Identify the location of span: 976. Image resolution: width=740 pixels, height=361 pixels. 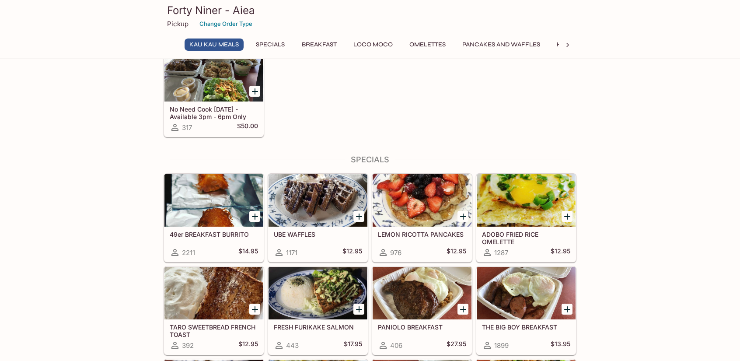
(396, 252).